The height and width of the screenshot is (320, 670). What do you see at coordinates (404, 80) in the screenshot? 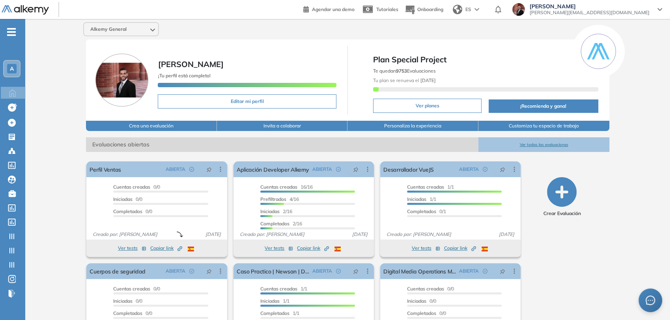
I see `span: Tu plan se renueva el` at bounding box center [404, 80].